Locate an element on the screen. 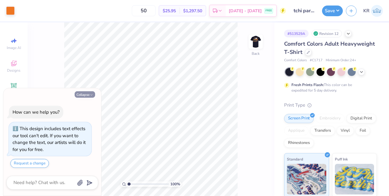 This screenshot has height=196, width=389. div: Foil is located at coordinates (363, 131).